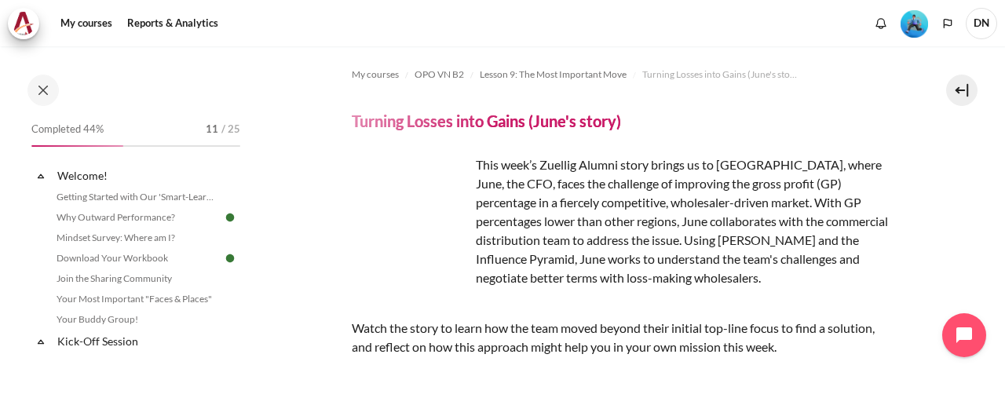  I want to click on a: Your Most Important "Faces & Places", so click(137, 299).